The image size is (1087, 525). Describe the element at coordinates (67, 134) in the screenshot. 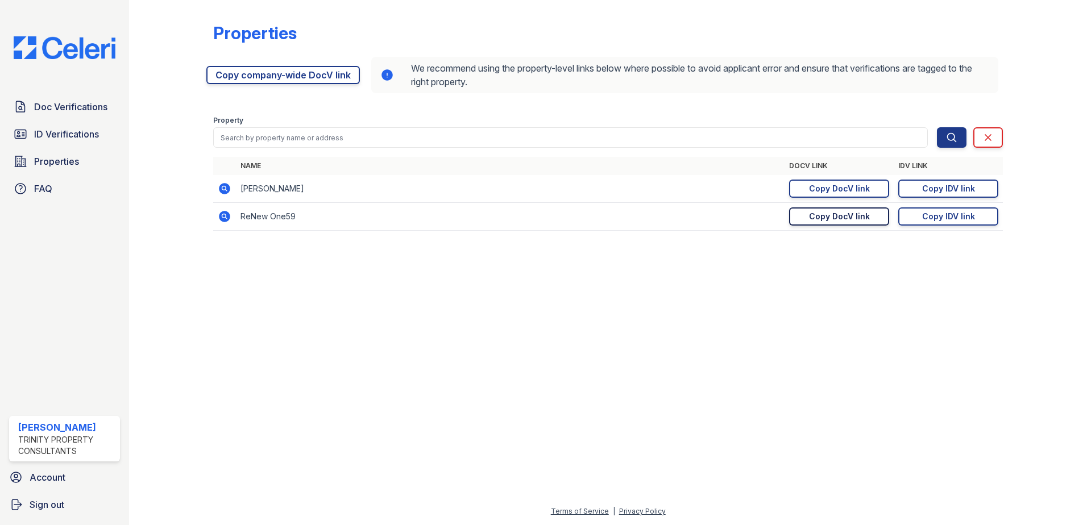

I see `span: ID Verifications` at that location.